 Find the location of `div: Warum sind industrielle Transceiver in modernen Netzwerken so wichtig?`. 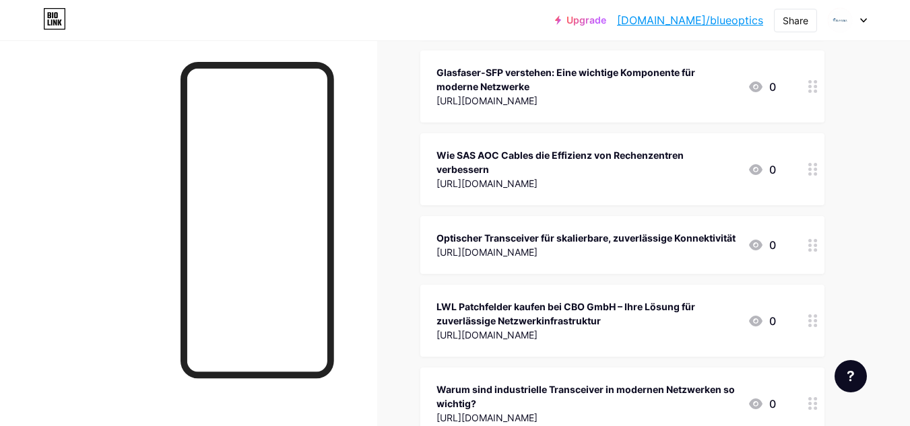

div: Warum sind industrielle Transceiver in modernen Netzwerken so wichtig? is located at coordinates (587, 397).